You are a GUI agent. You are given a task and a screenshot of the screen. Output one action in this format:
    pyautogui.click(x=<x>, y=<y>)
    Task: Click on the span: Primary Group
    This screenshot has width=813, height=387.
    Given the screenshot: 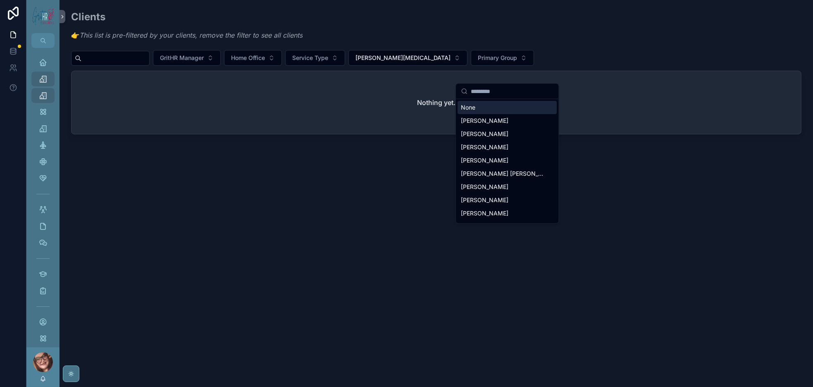 What is the action you would take?
    pyautogui.click(x=498, y=58)
    